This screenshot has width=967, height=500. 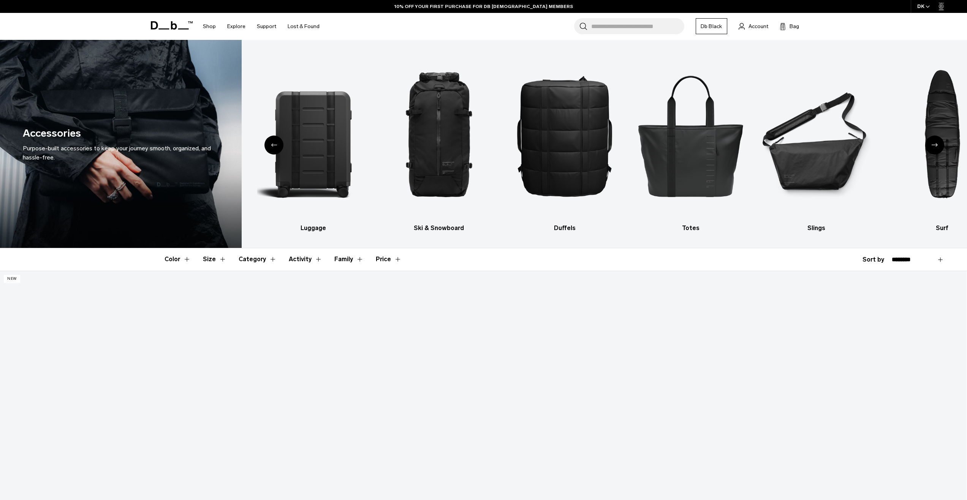 I want to click on div: Next slide, so click(x=935, y=145).